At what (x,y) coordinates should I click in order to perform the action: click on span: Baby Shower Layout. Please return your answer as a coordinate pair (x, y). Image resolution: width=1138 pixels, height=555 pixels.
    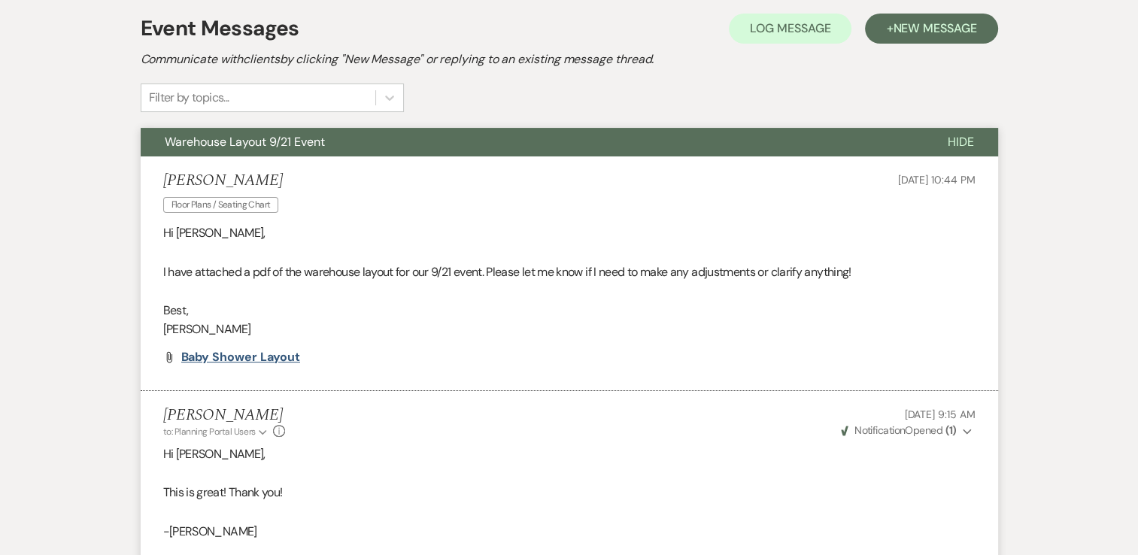
    Looking at the image, I should click on (241, 357).